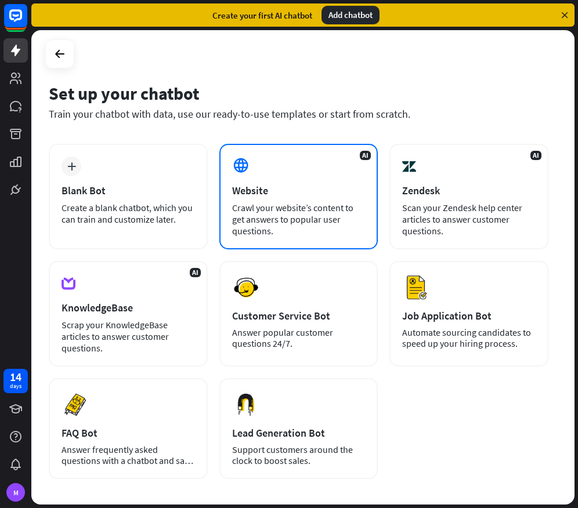 The image size is (578, 508). What do you see at coordinates (299, 338) in the screenshot?
I see `div: Answer popular customer questions 24/7.` at bounding box center [299, 338].